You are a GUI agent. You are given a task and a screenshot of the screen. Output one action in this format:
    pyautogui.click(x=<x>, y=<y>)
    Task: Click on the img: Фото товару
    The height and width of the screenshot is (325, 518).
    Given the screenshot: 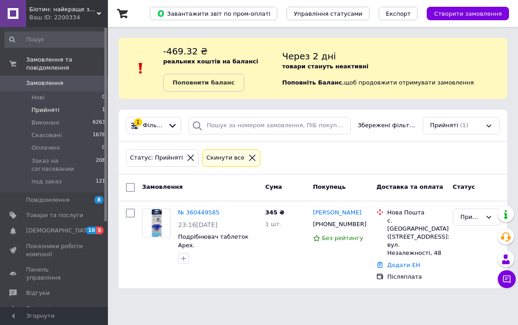 What is the action you would take?
    pyautogui.click(x=156, y=223)
    